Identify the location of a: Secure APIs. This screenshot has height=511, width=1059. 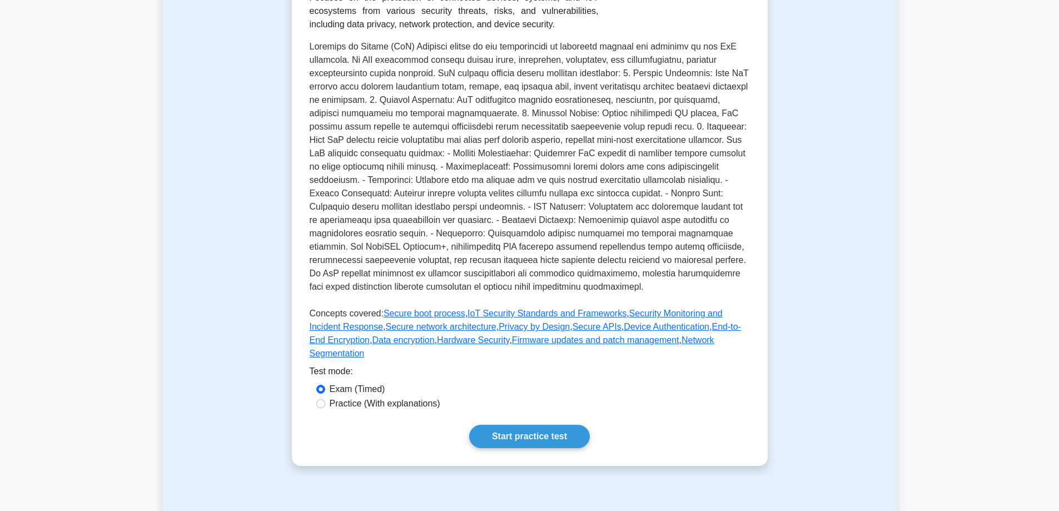
(597, 326).